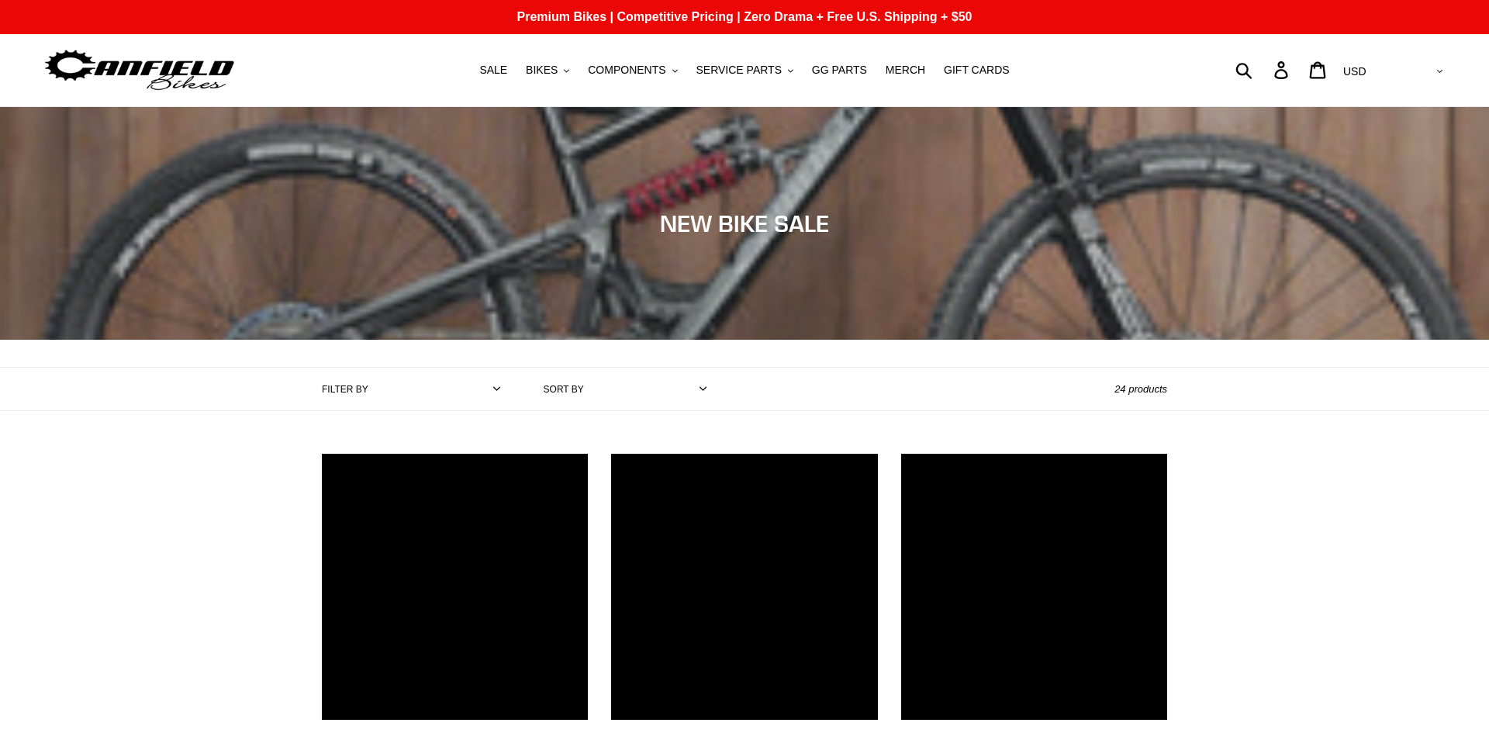  I want to click on span: BIKES, so click(541, 70).